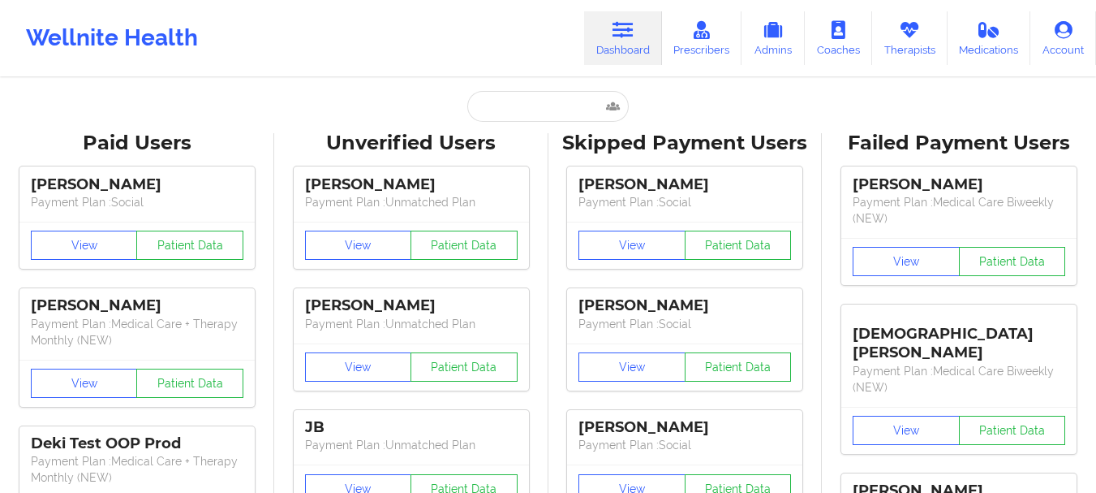  I want to click on div: Paid Users, so click(137, 143).